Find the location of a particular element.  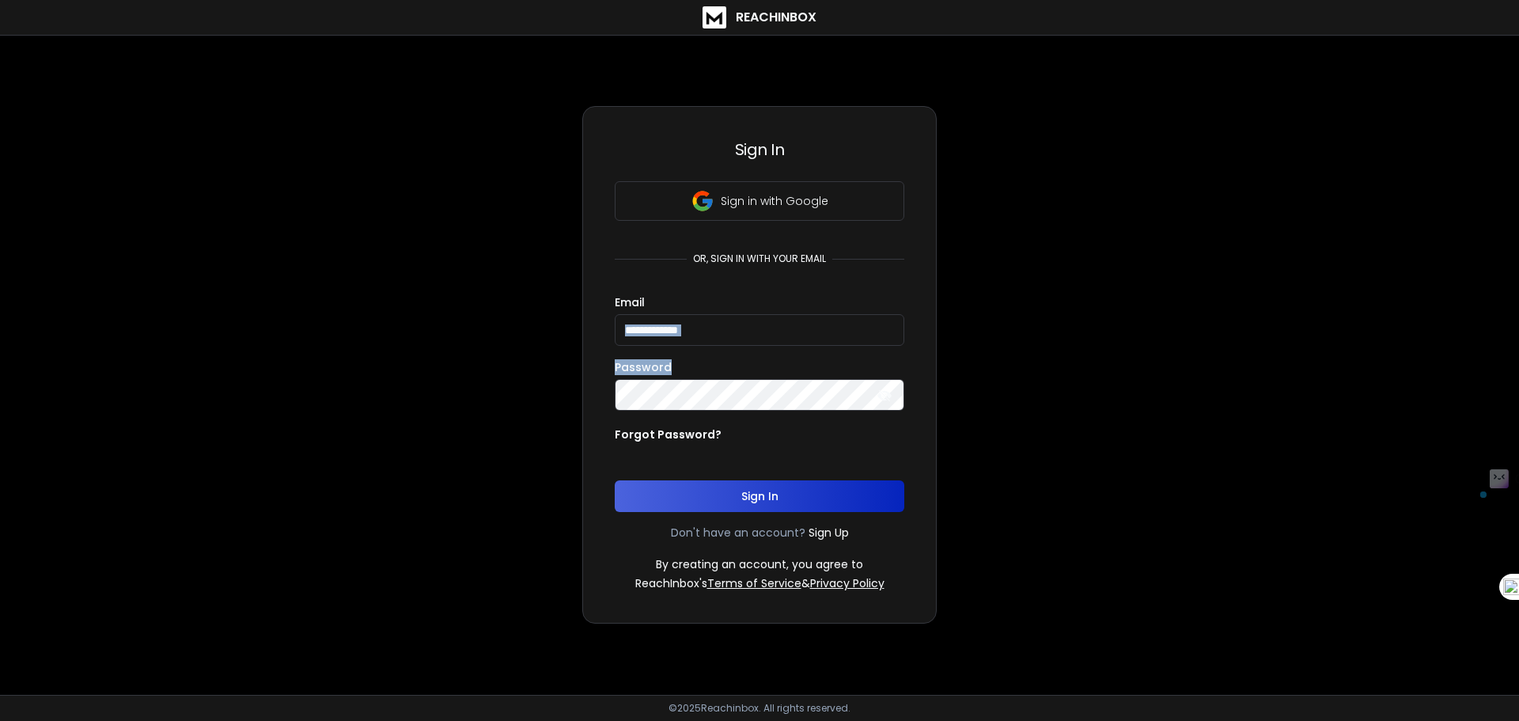

a: Privacy Policy is located at coordinates (848, 583).